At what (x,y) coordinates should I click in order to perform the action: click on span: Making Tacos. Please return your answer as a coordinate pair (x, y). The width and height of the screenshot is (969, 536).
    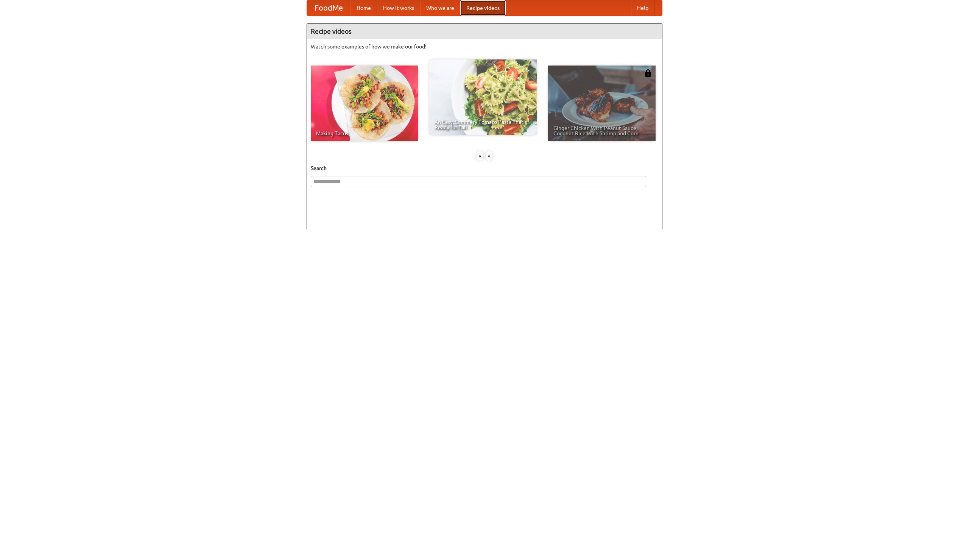
    Looking at the image, I should click on (365, 133).